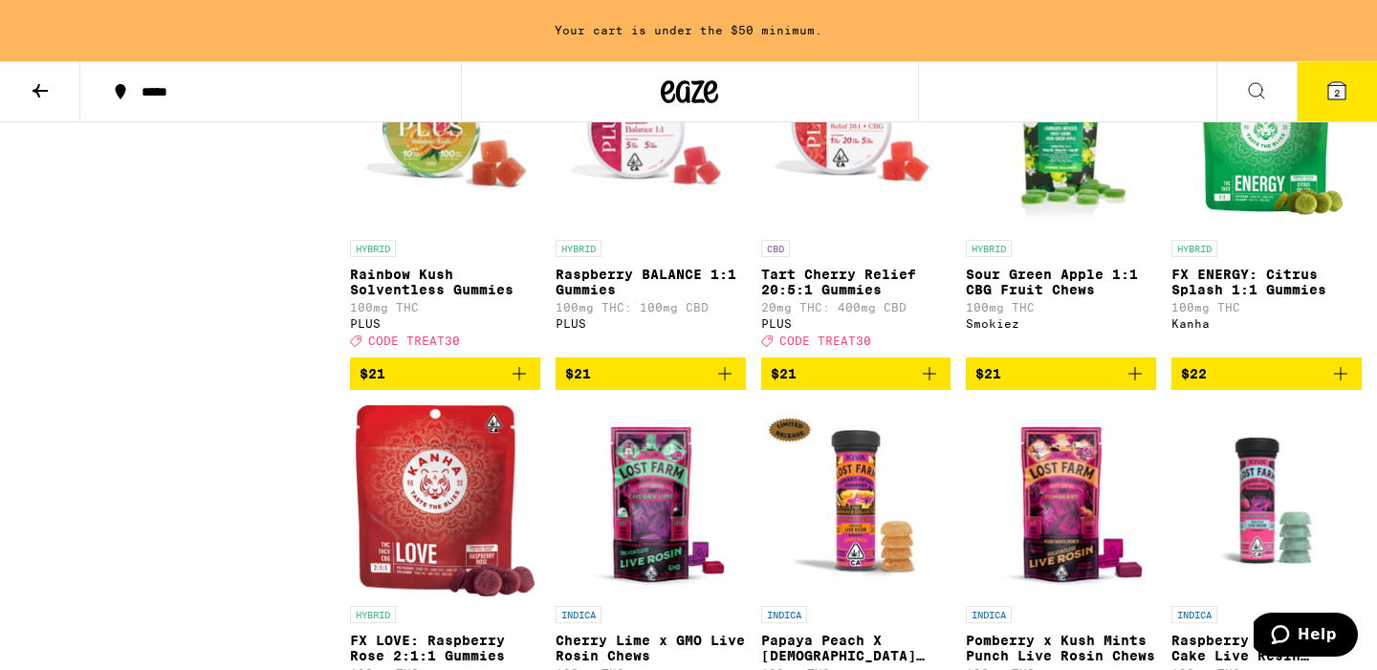  Describe the element at coordinates (650, 648) in the screenshot. I see `p: Cherry Lime x GMO Live Rosin Chews` at that location.